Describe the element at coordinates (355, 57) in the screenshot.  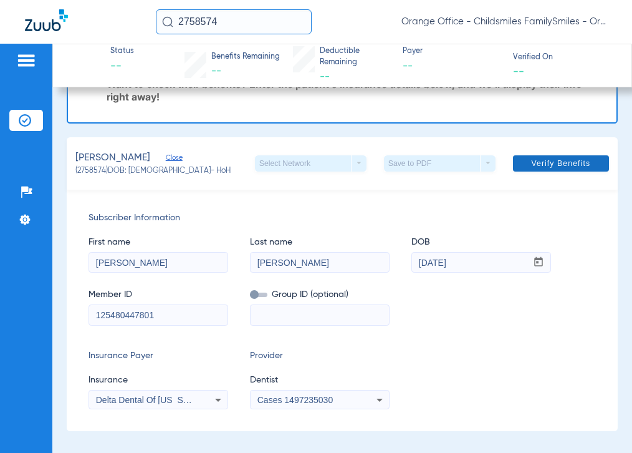
I see `span: Deductible Remaining` at that location.